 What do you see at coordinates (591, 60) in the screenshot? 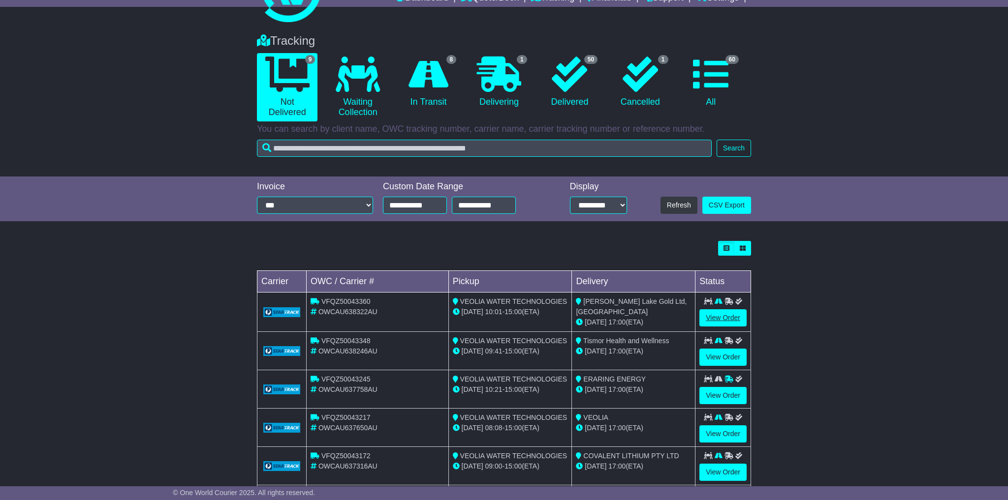
I see `span: 50` at bounding box center [591, 60].